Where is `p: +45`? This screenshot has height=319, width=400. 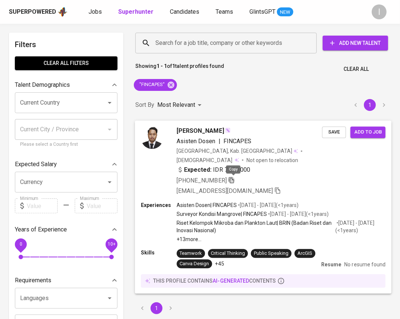
p: +45 is located at coordinates (220, 264).